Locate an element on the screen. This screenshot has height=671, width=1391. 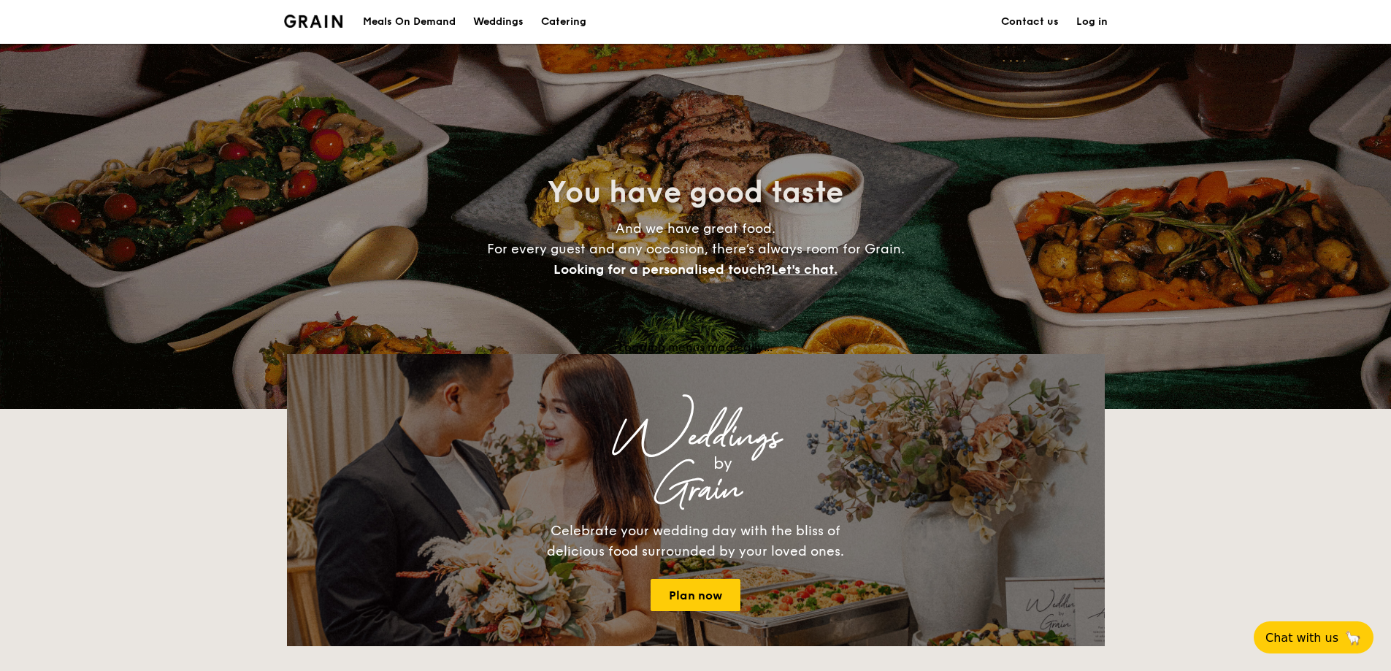
div: Loading menus magically... is located at coordinates (696, 347).